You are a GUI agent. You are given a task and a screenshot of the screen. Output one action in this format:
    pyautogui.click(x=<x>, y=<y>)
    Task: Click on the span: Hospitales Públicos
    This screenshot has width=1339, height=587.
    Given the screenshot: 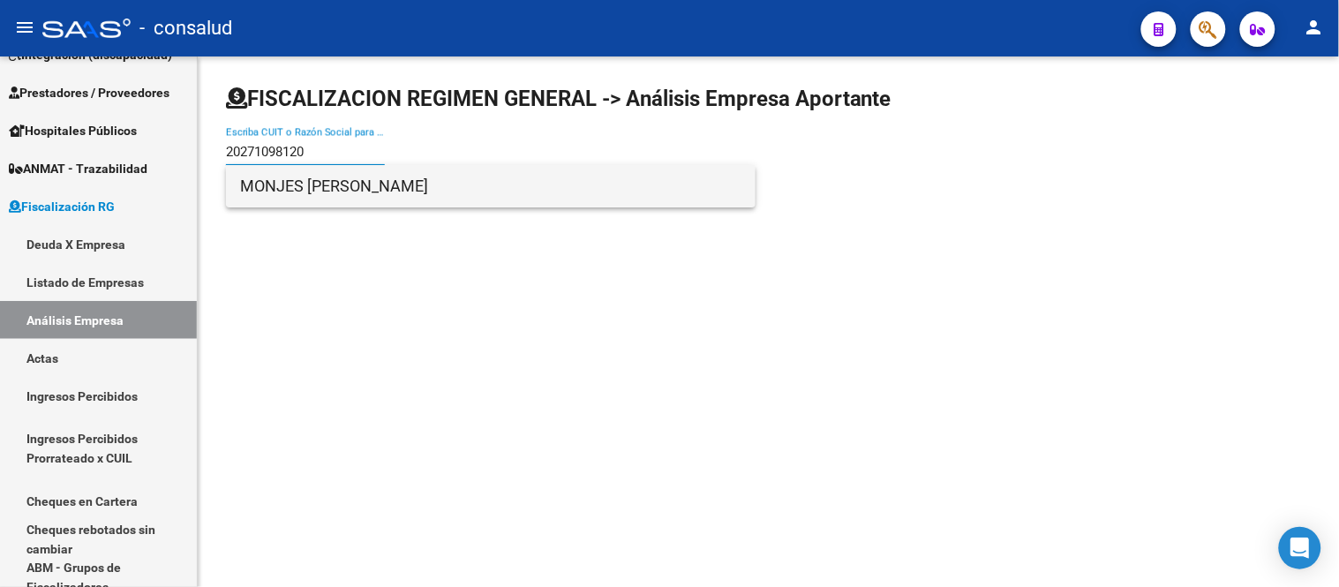 What is the action you would take?
    pyautogui.click(x=72, y=131)
    